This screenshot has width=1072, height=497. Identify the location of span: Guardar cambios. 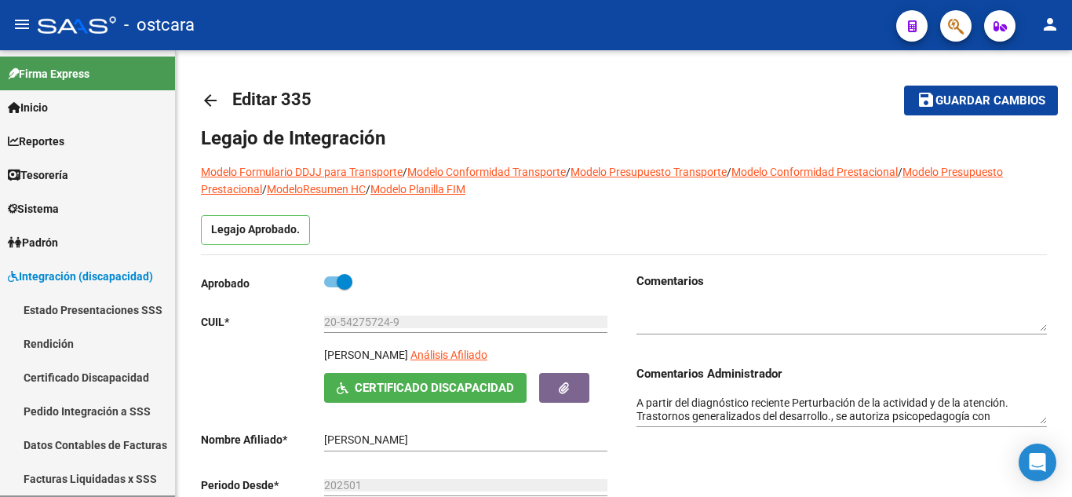
(990, 101).